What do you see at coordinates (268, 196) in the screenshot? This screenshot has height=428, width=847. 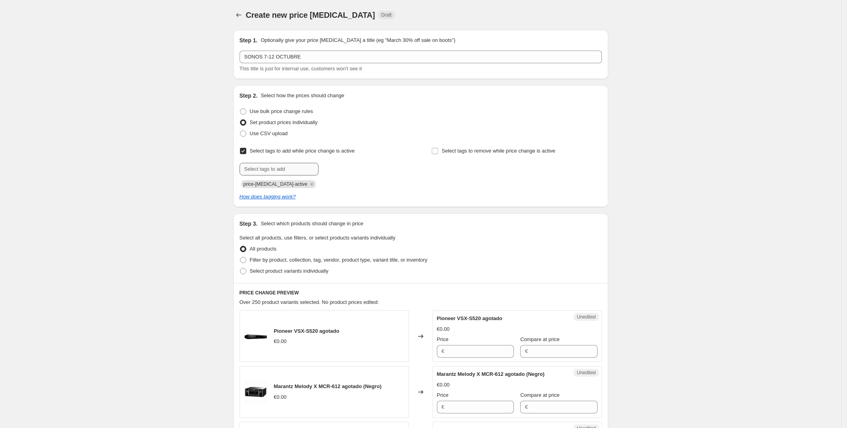 I see `a: How does tagging work?` at bounding box center [268, 196].